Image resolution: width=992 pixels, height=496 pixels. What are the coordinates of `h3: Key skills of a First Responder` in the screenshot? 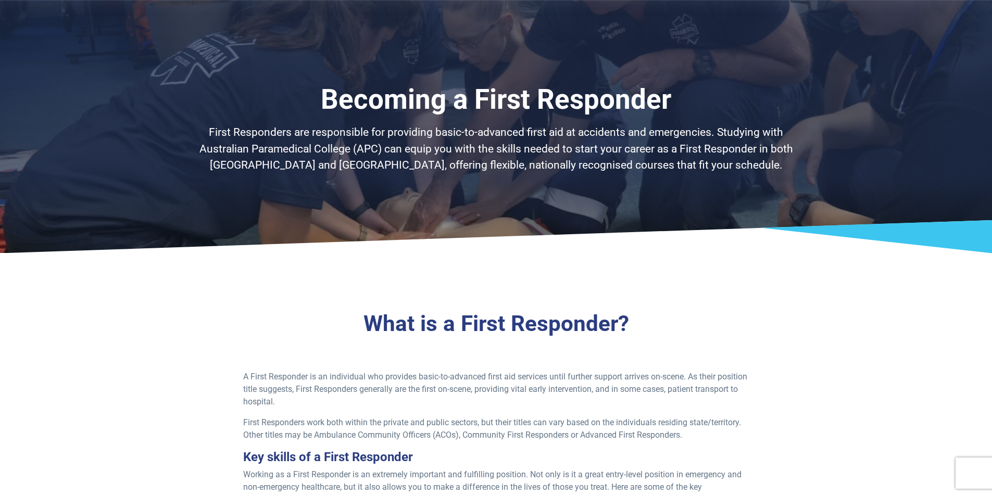 It's located at (496, 457).